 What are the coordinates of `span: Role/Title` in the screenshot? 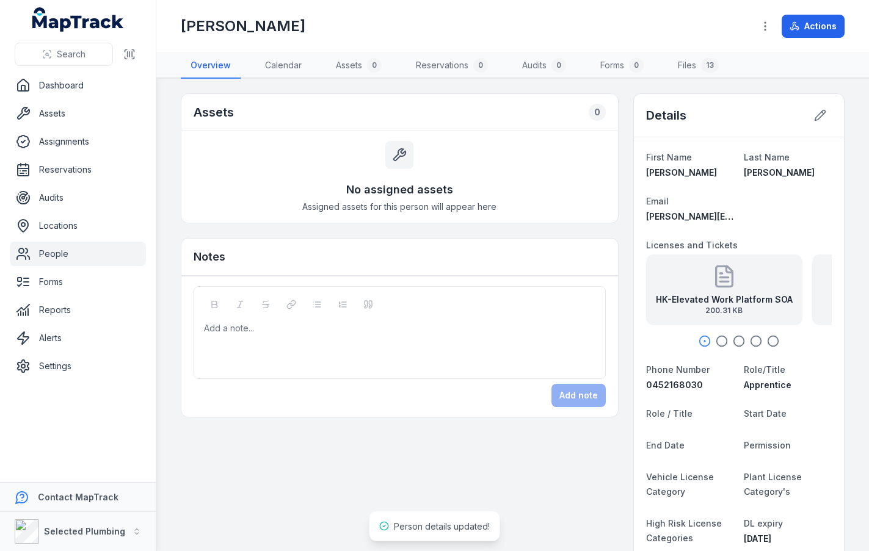 It's located at (764, 369).